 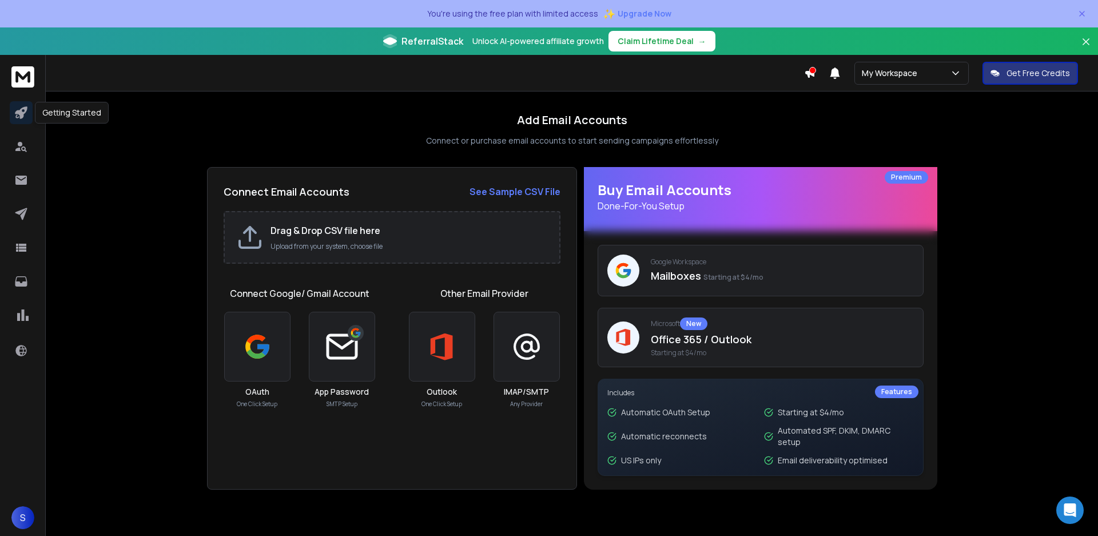 I want to click on h1: Add Email Accounts, so click(x=572, y=120).